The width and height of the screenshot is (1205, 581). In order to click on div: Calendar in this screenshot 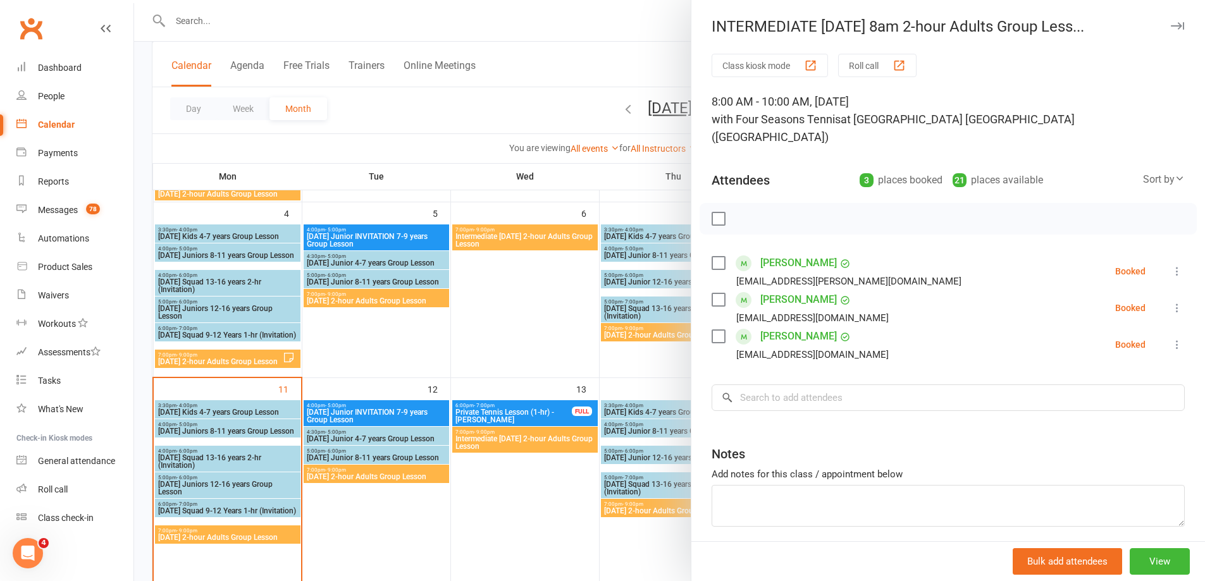, I will do `click(56, 125)`.